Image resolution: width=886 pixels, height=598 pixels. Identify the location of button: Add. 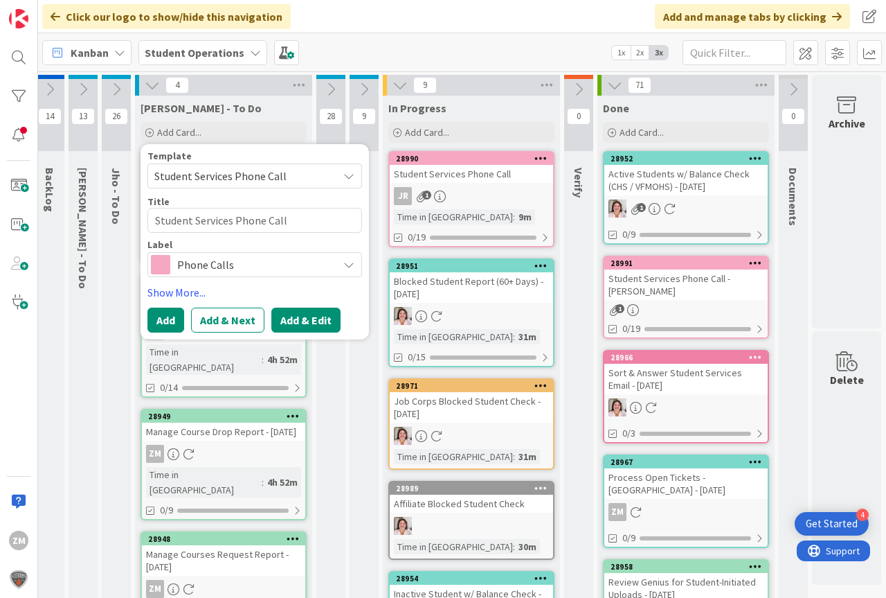
(165, 320).